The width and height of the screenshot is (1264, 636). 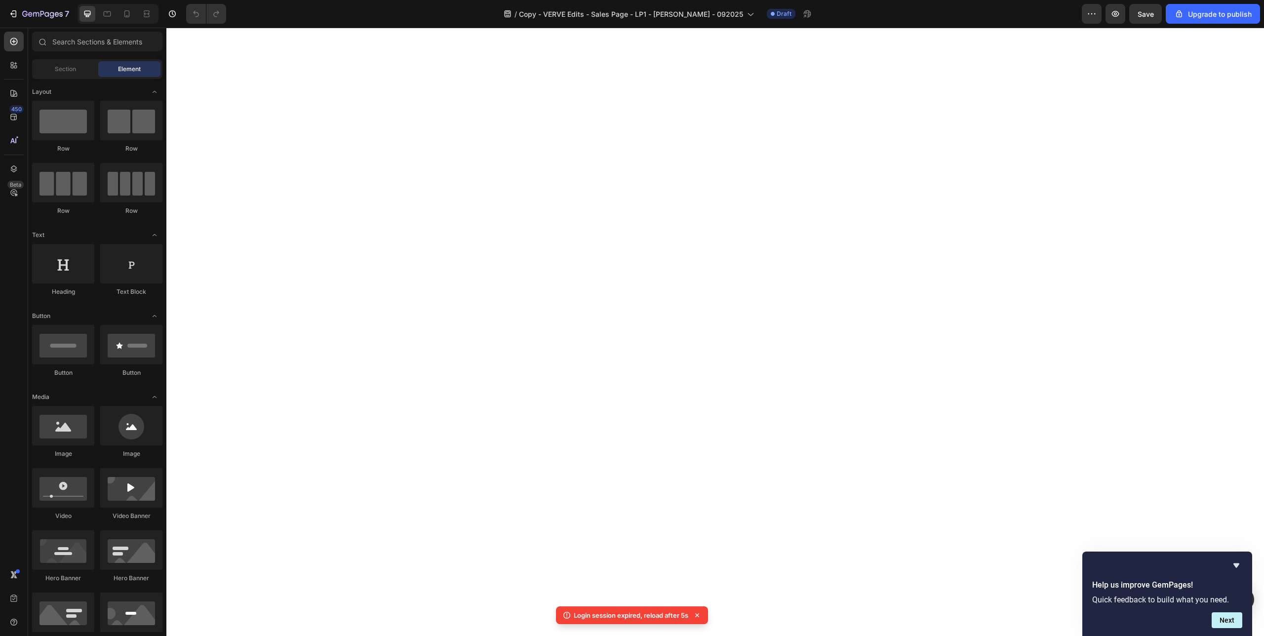 I want to click on span: Section, so click(x=65, y=69).